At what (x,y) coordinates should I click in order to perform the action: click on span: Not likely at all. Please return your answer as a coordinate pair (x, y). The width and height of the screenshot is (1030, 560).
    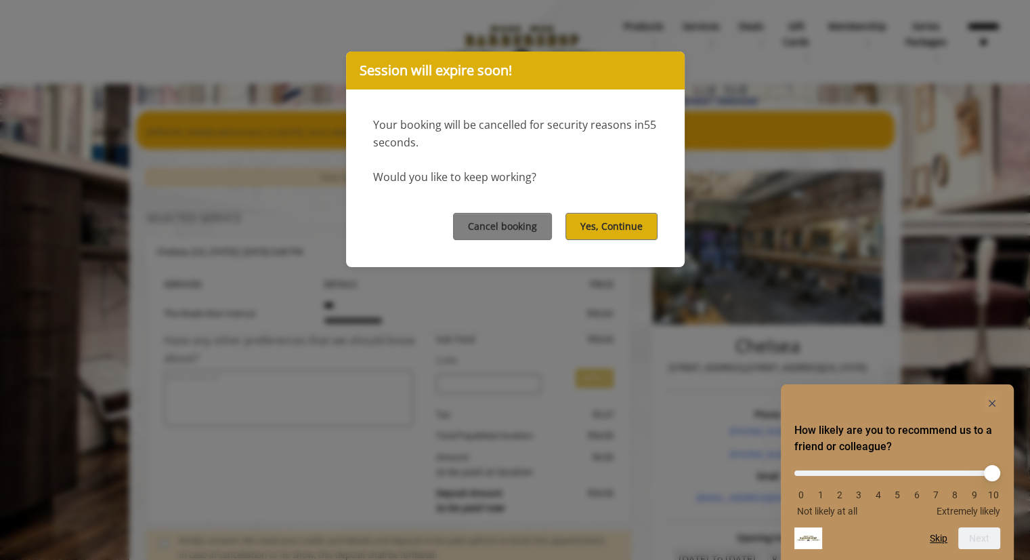
    Looking at the image, I should click on (827, 511).